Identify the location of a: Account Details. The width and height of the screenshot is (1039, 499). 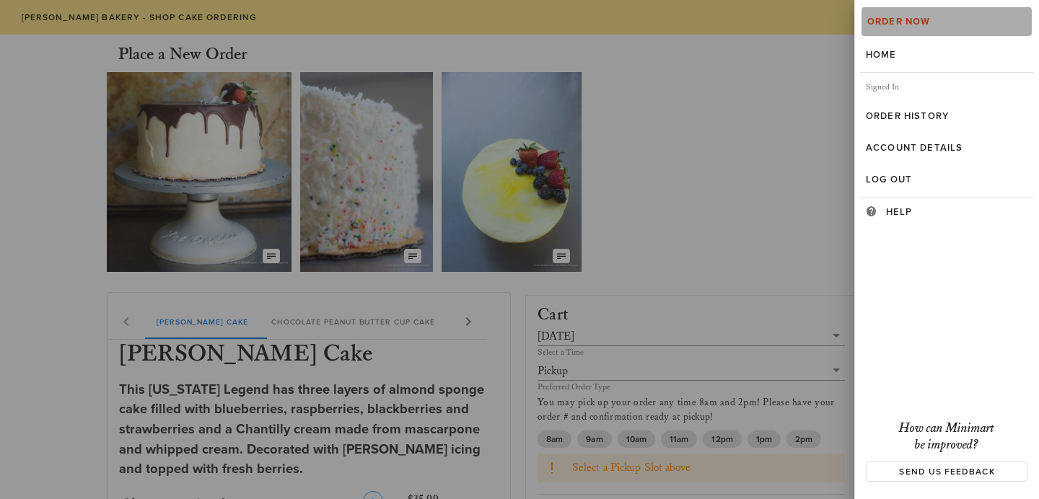
(947, 148).